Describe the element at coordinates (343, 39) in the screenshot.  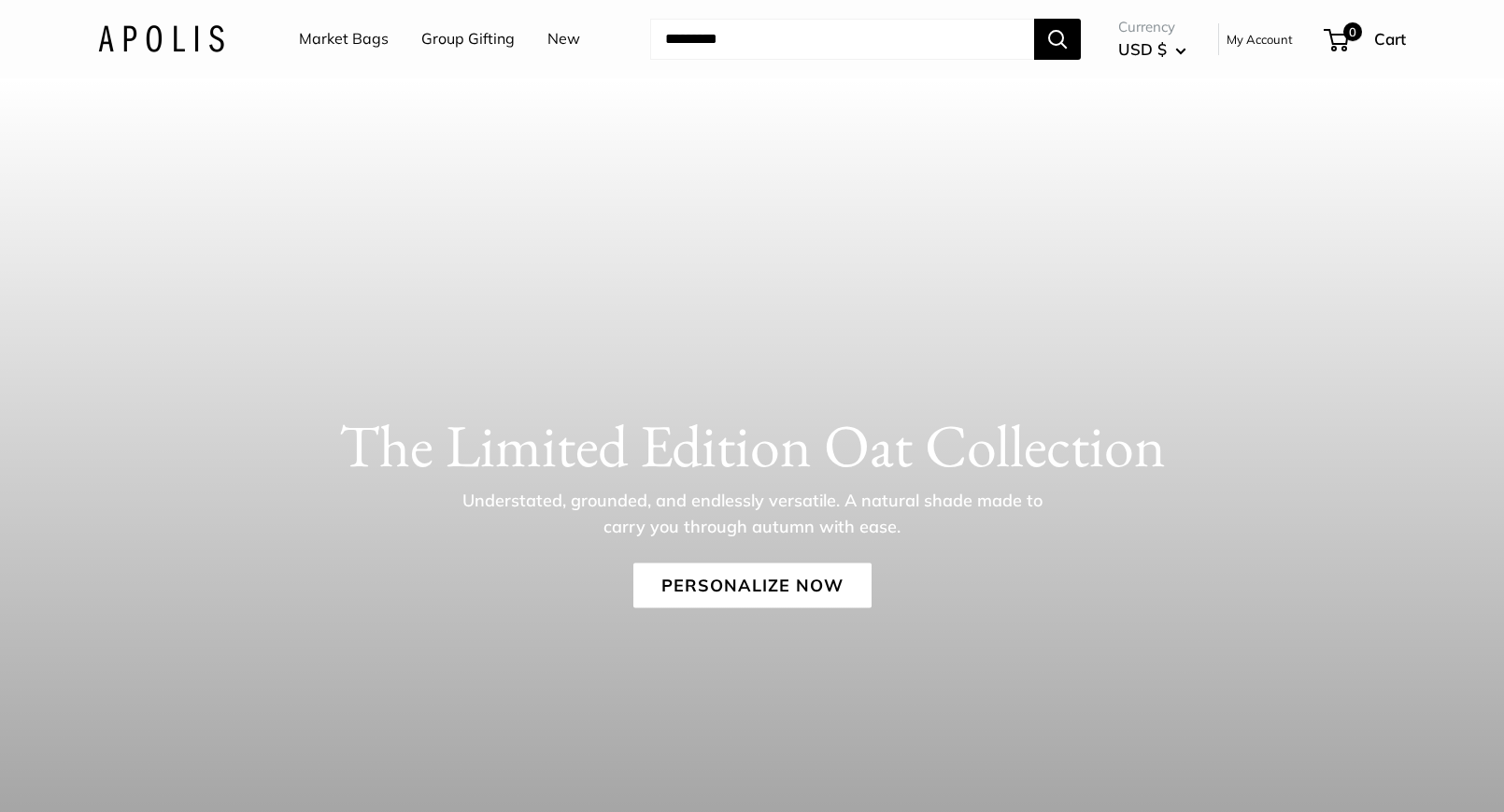
I see `a: Market Bags` at that location.